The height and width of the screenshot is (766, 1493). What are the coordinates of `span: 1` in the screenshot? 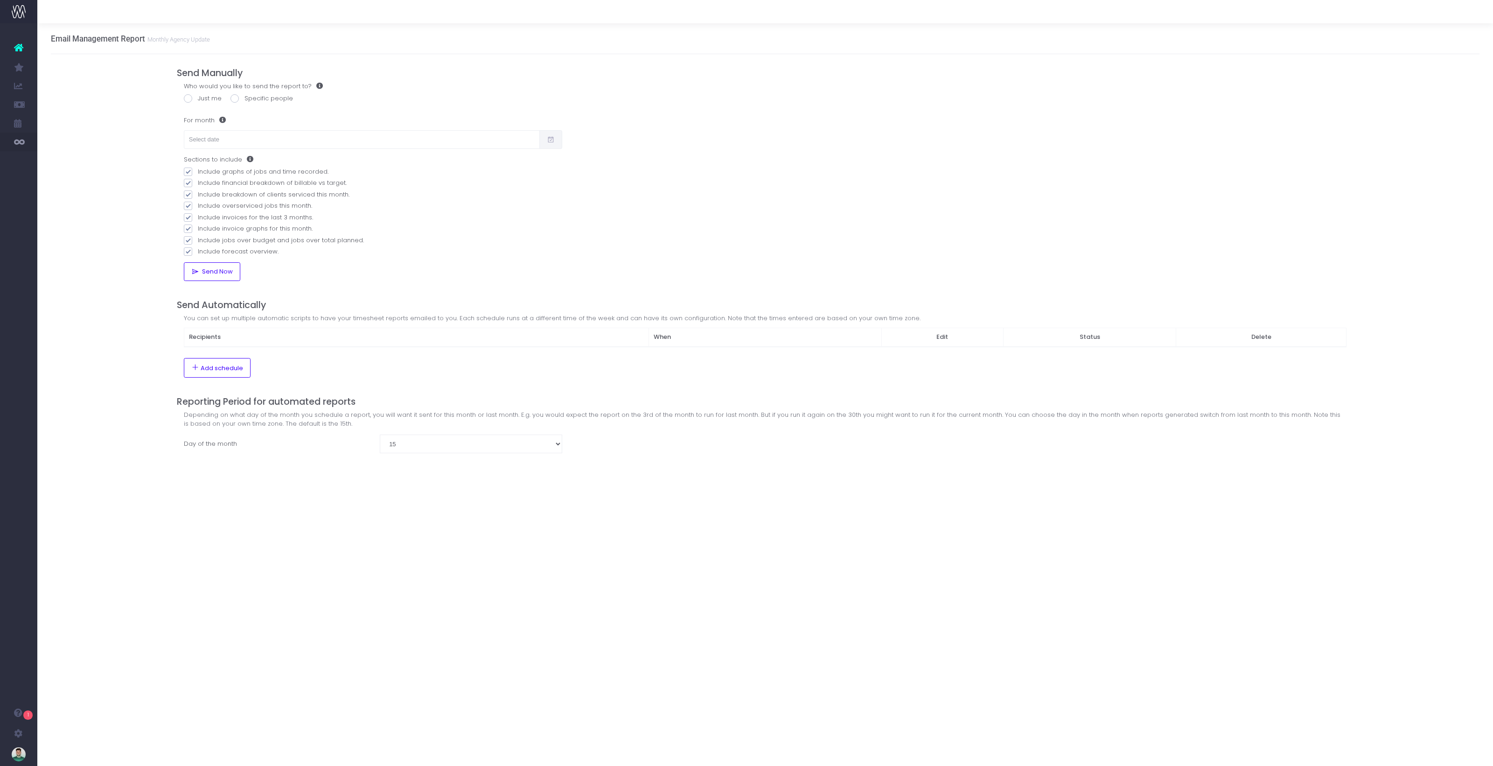 It's located at (28, 715).